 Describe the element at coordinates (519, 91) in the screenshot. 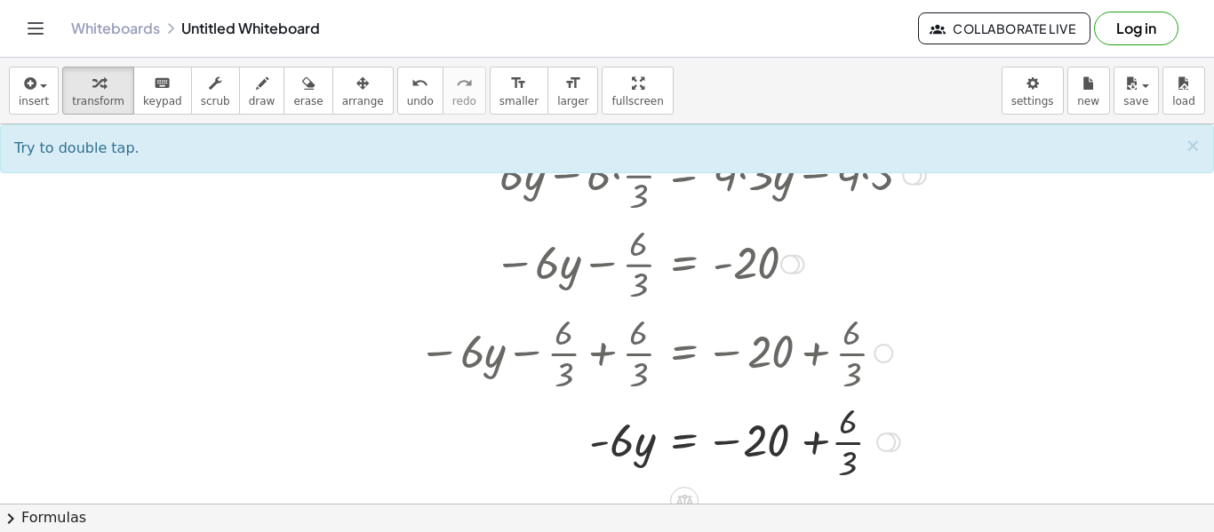

I see `button: format_sizesmaller` at that location.